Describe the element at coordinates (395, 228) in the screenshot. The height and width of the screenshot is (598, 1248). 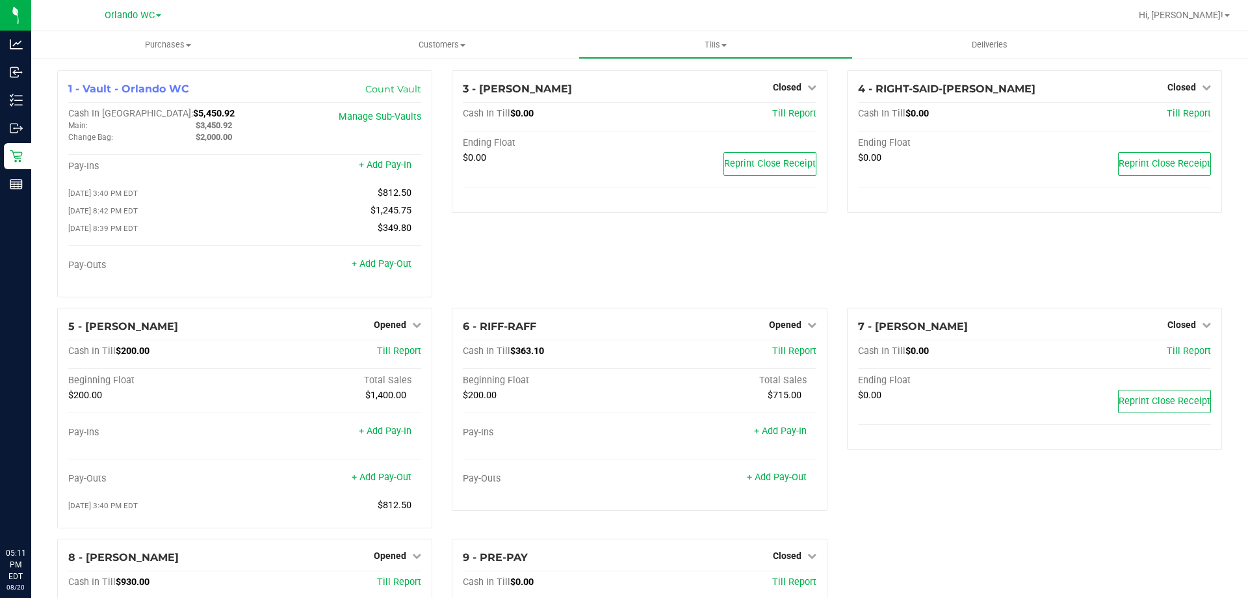
I see `span: $349.80` at that location.